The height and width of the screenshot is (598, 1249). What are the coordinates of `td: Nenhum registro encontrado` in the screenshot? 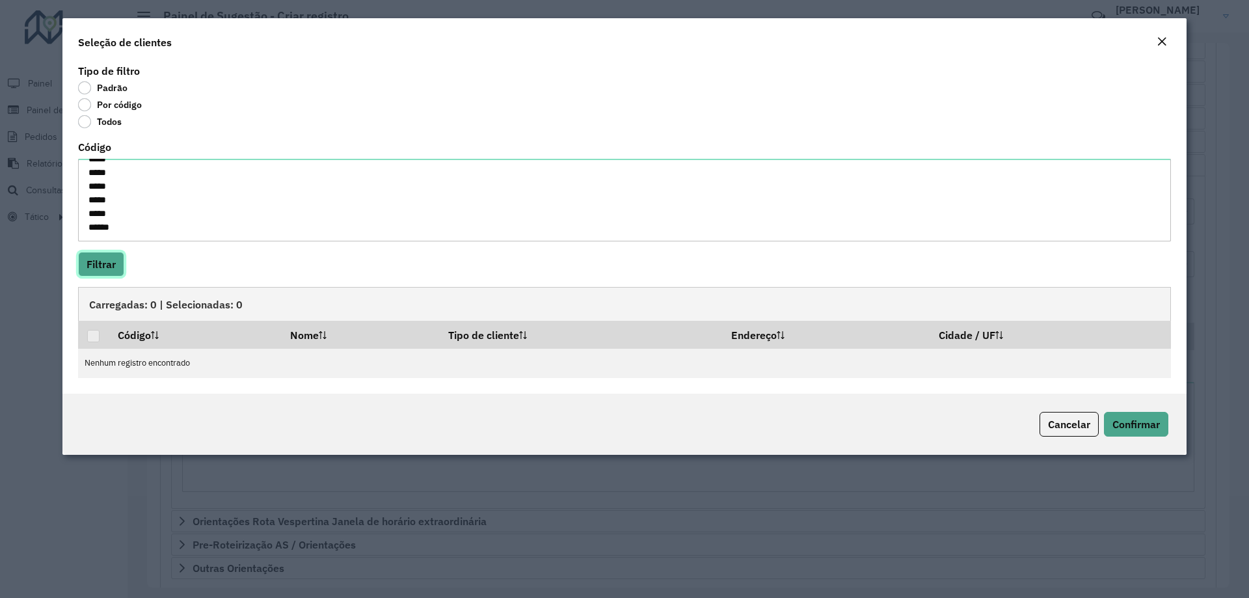 It's located at (625, 363).